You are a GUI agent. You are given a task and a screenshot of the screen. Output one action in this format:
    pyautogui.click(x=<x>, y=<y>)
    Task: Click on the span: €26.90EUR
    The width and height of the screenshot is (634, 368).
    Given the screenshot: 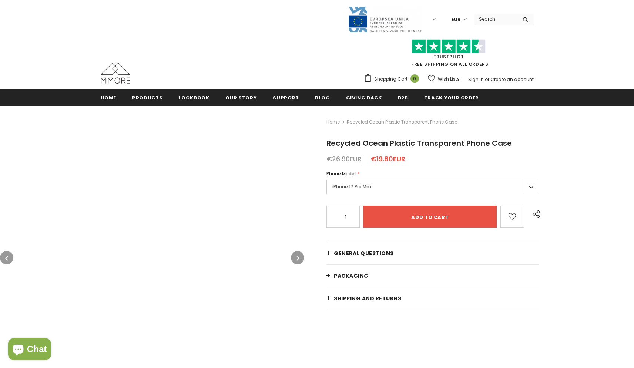 What is the action you would take?
    pyautogui.click(x=344, y=159)
    